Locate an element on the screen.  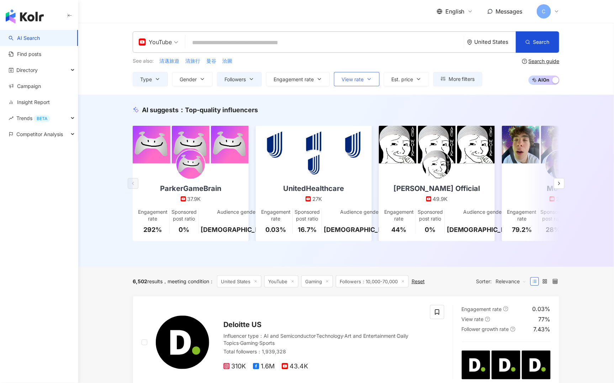
div: BETA is located at coordinates (42, 119).